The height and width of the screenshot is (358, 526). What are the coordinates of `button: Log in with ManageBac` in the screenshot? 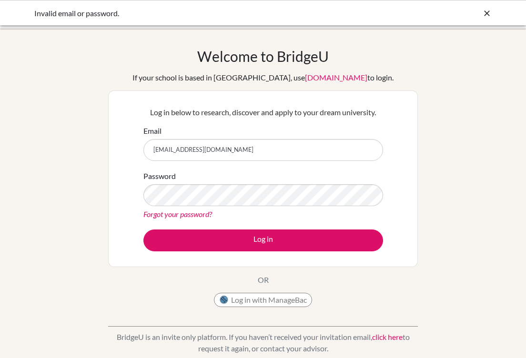 It's located at (263, 300).